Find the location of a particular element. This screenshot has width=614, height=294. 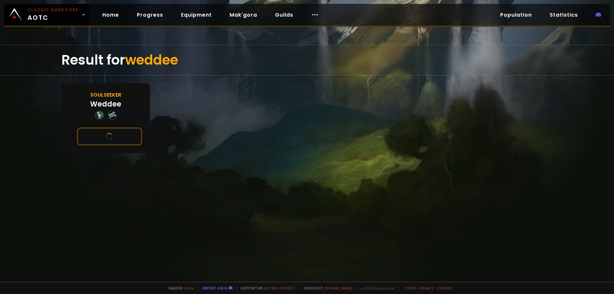

a: Progress is located at coordinates (150, 15).